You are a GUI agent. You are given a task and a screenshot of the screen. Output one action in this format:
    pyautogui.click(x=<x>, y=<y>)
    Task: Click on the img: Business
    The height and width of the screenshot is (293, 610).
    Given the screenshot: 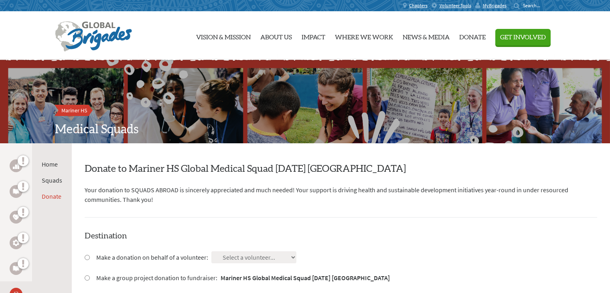 What is the action you would take?
    pyautogui.click(x=16, y=166)
    